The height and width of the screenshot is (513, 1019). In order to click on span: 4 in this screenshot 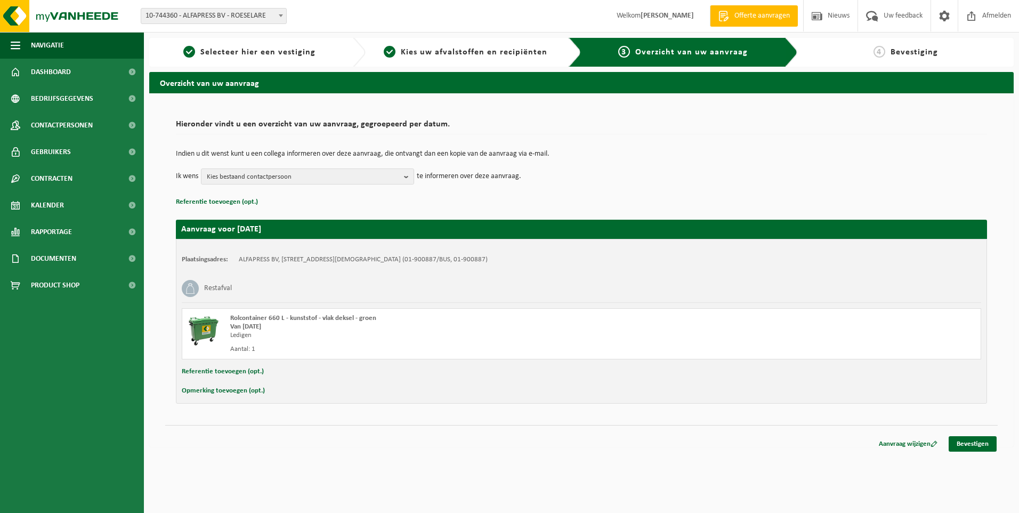, I will do `click(879, 52)`.